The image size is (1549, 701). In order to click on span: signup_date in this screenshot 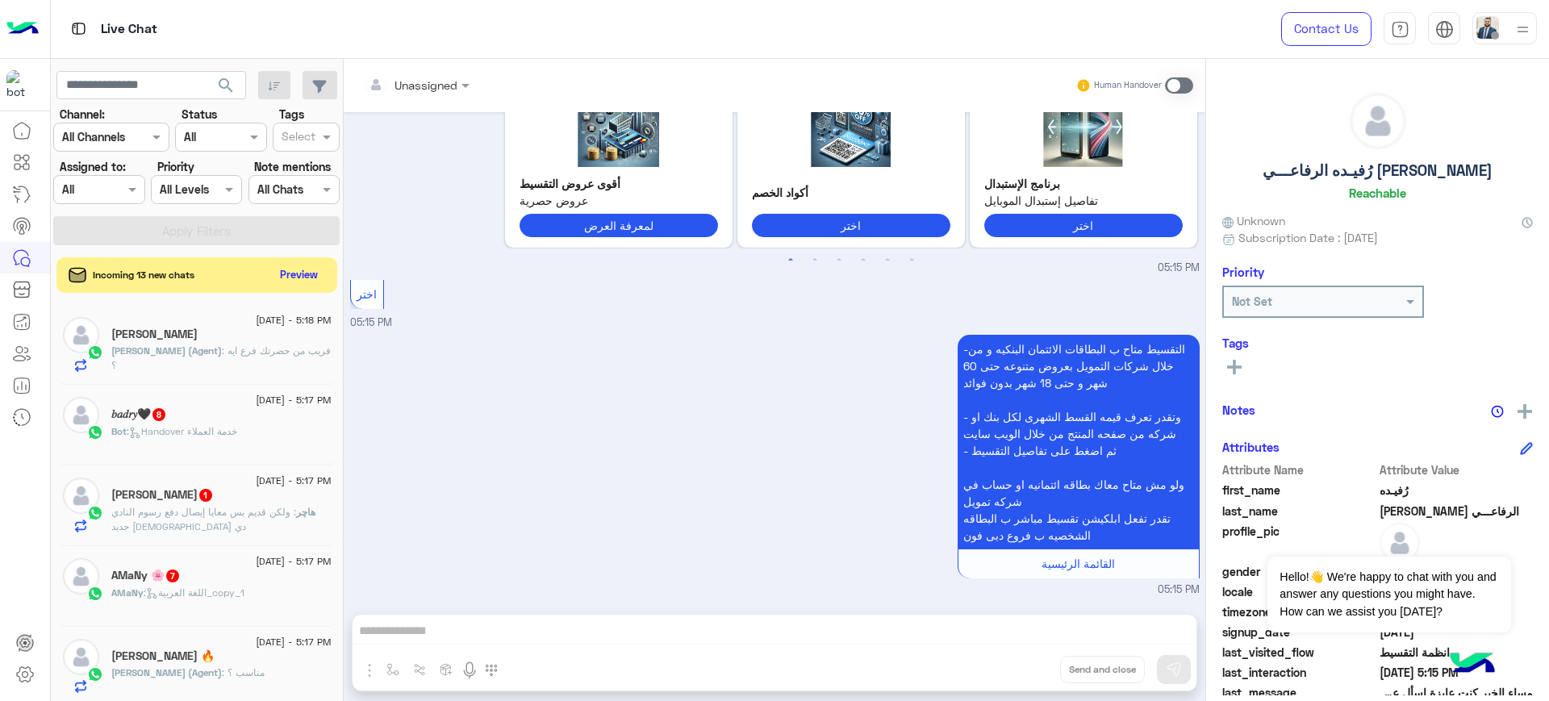, I will do `click(1299, 632)`.